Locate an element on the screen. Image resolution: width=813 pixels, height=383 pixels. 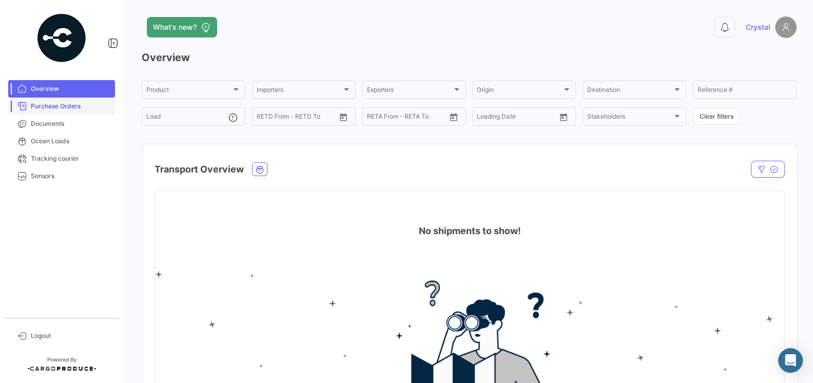
button: What's new? is located at coordinates (182, 27).